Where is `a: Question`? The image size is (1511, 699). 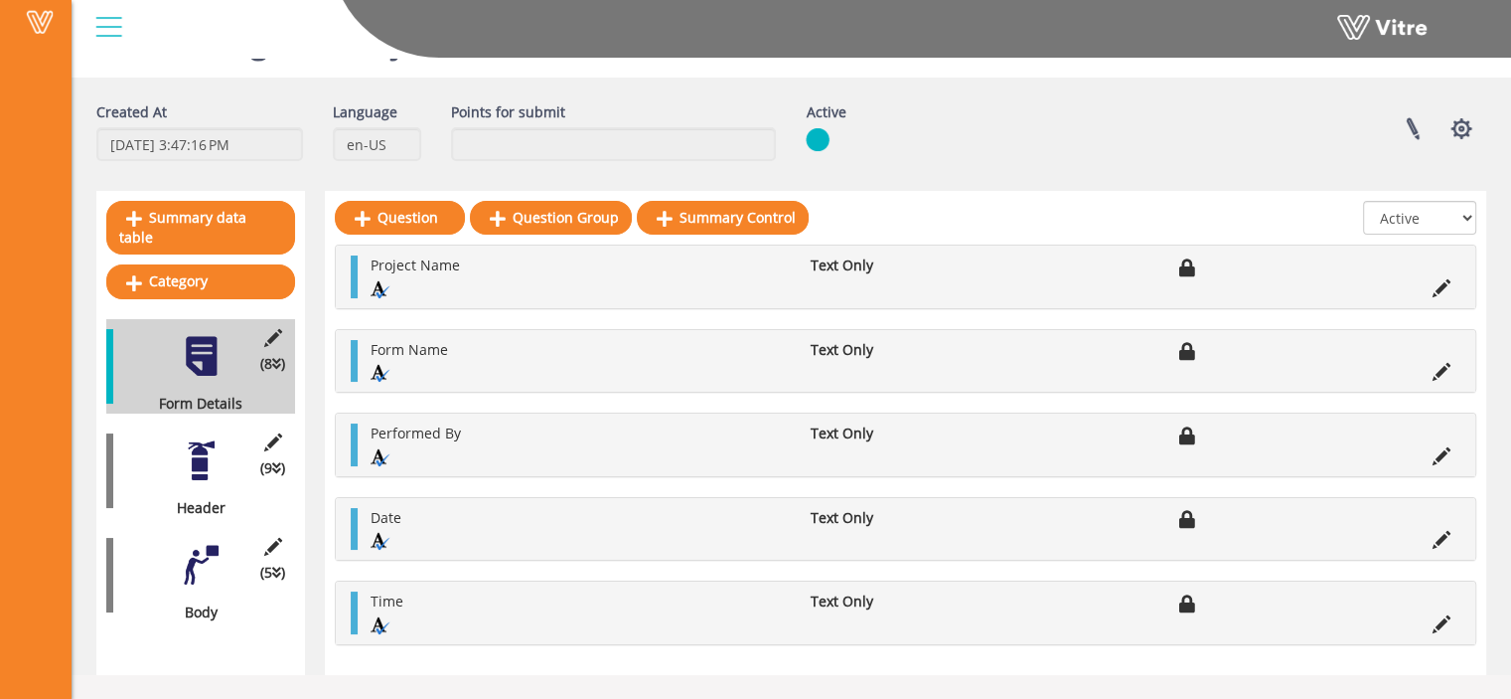
a: Question is located at coordinates (399, 218).